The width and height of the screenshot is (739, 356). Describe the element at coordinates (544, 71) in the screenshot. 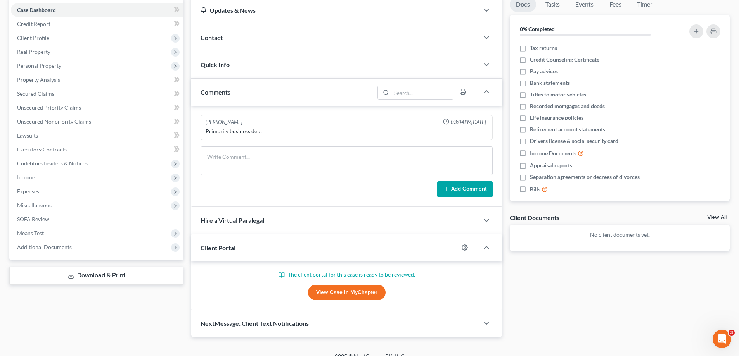

I see `span: Pay advices` at that location.